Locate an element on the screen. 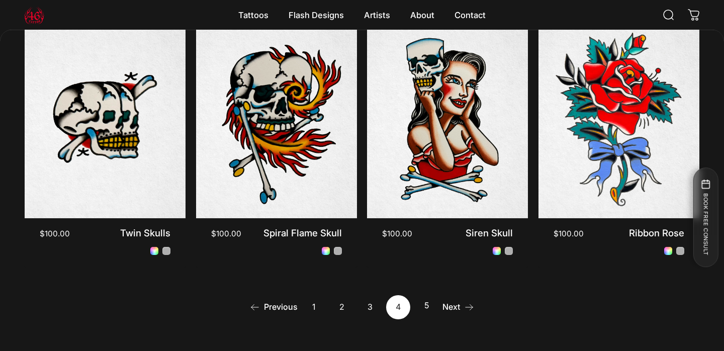  a: Previous is located at coordinates (274, 307).